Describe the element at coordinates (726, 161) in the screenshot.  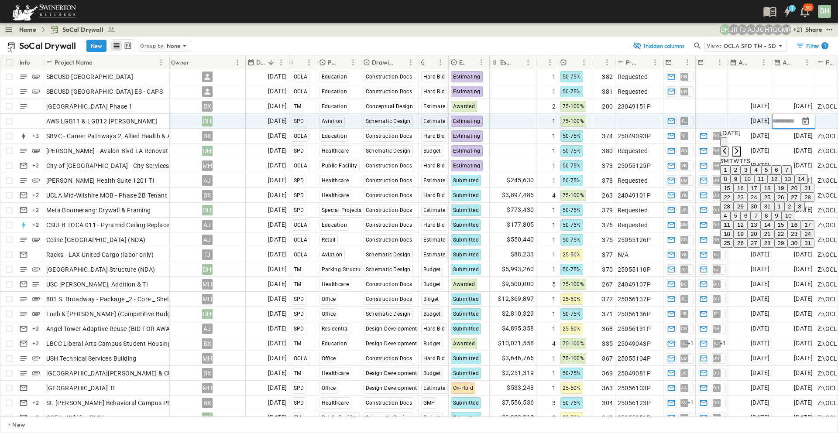
I see `span: Monday` at that location.